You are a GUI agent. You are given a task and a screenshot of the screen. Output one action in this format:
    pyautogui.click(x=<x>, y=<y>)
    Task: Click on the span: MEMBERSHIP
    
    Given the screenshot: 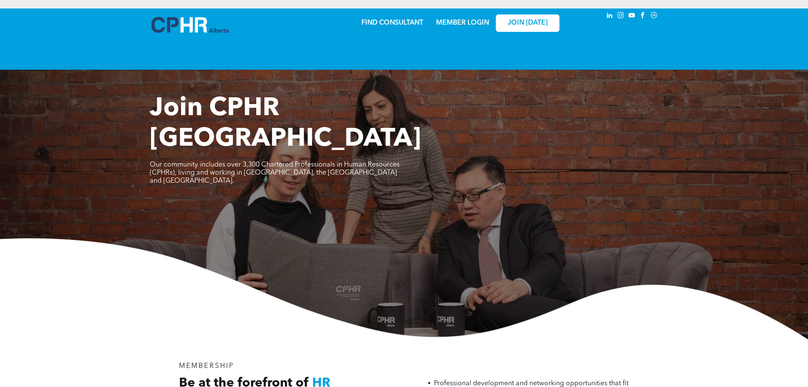 What is the action you would take?
    pyautogui.click(x=207, y=366)
    